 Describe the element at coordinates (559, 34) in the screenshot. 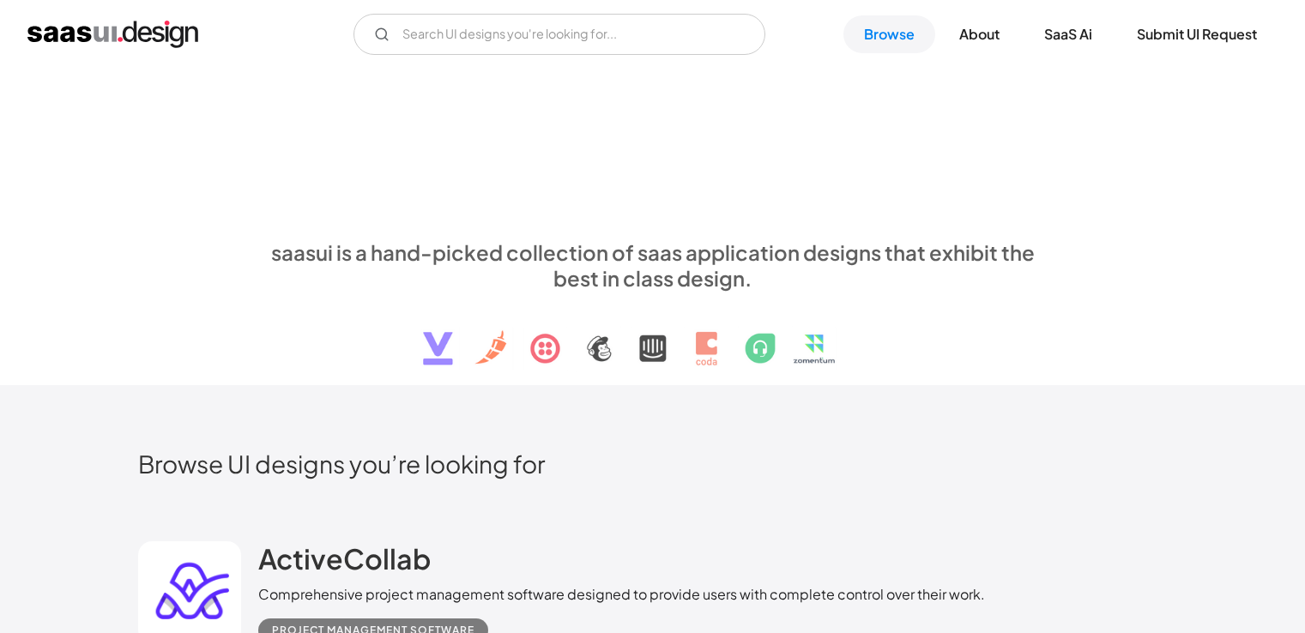

I see `form: Email Form` at that location.